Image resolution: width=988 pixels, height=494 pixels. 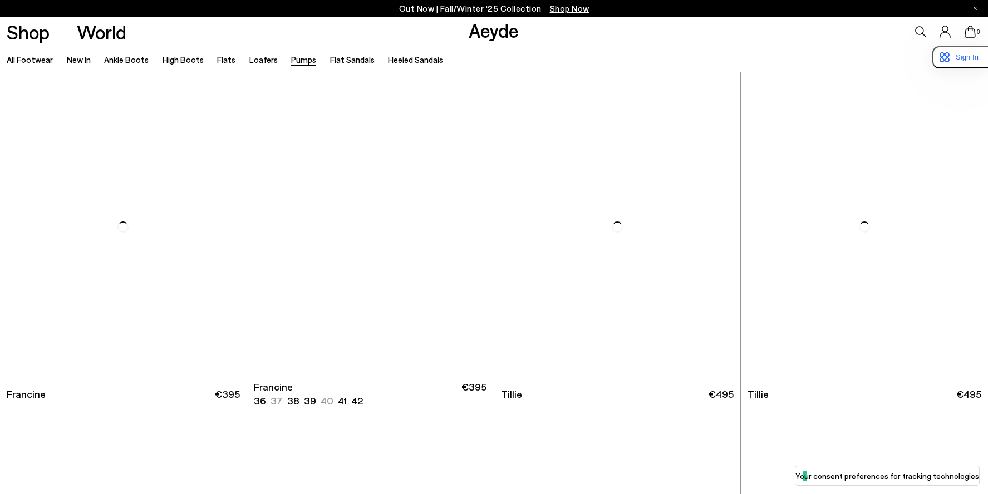 I want to click on button: Your consent preferences for tracking technologies, so click(x=887, y=476).